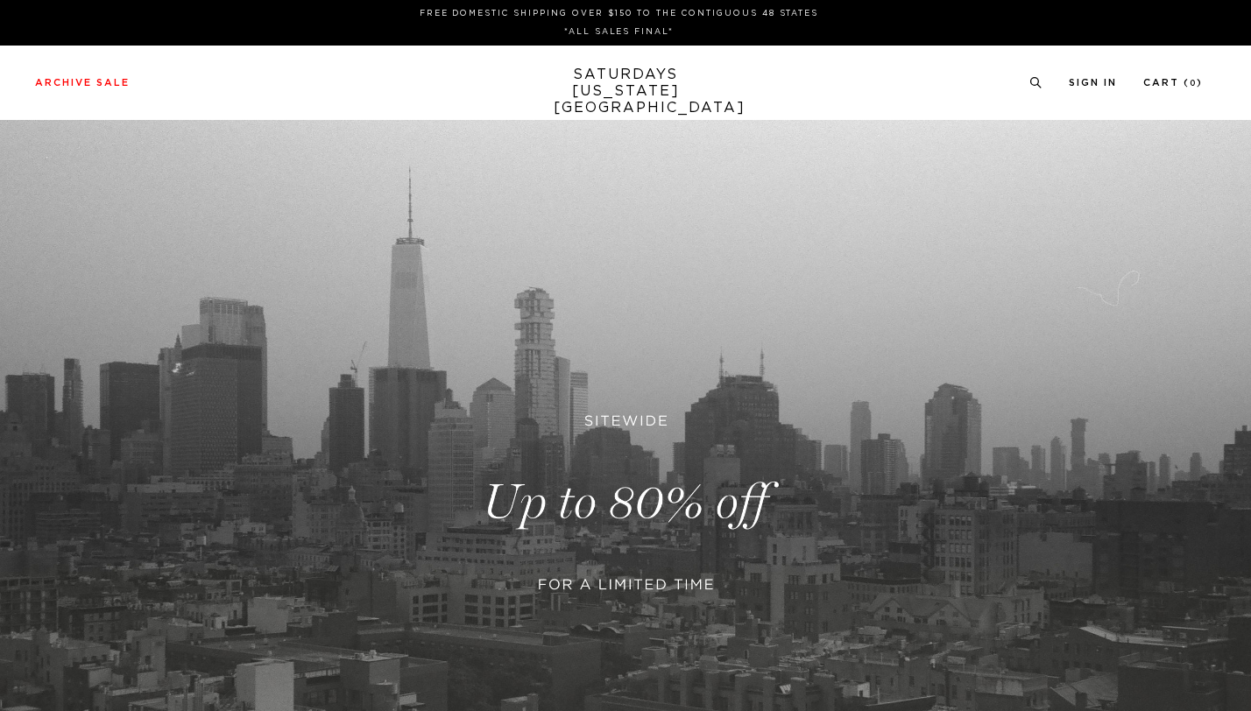  What do you see at coordinates (1092, 82) in the screenshot?
I see `a: Sign In` at bounding box center [1092, 82].